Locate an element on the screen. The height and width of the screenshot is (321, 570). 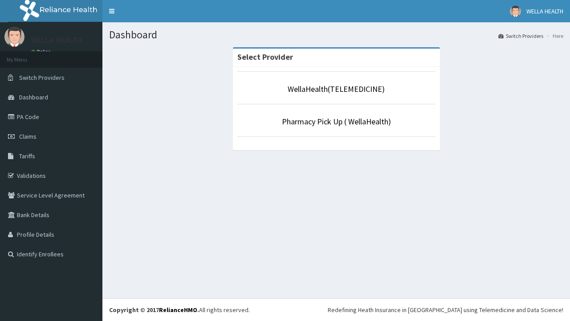
h1: Dashboard is located at coordinates (336, 35).